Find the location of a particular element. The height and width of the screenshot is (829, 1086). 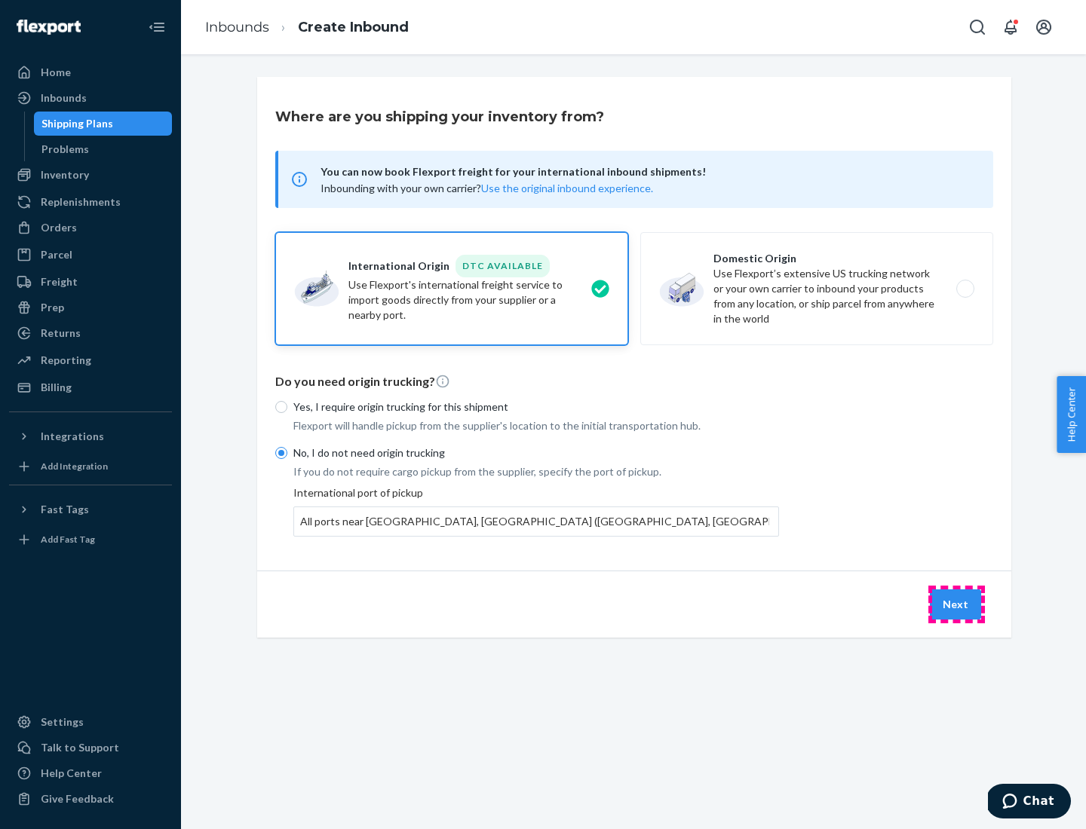

div: Talk to Support is located at coordinates (80, 748).